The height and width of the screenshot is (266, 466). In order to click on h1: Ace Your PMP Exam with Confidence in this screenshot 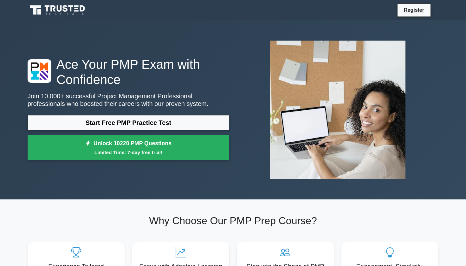, I will do `click(128, 72)`.